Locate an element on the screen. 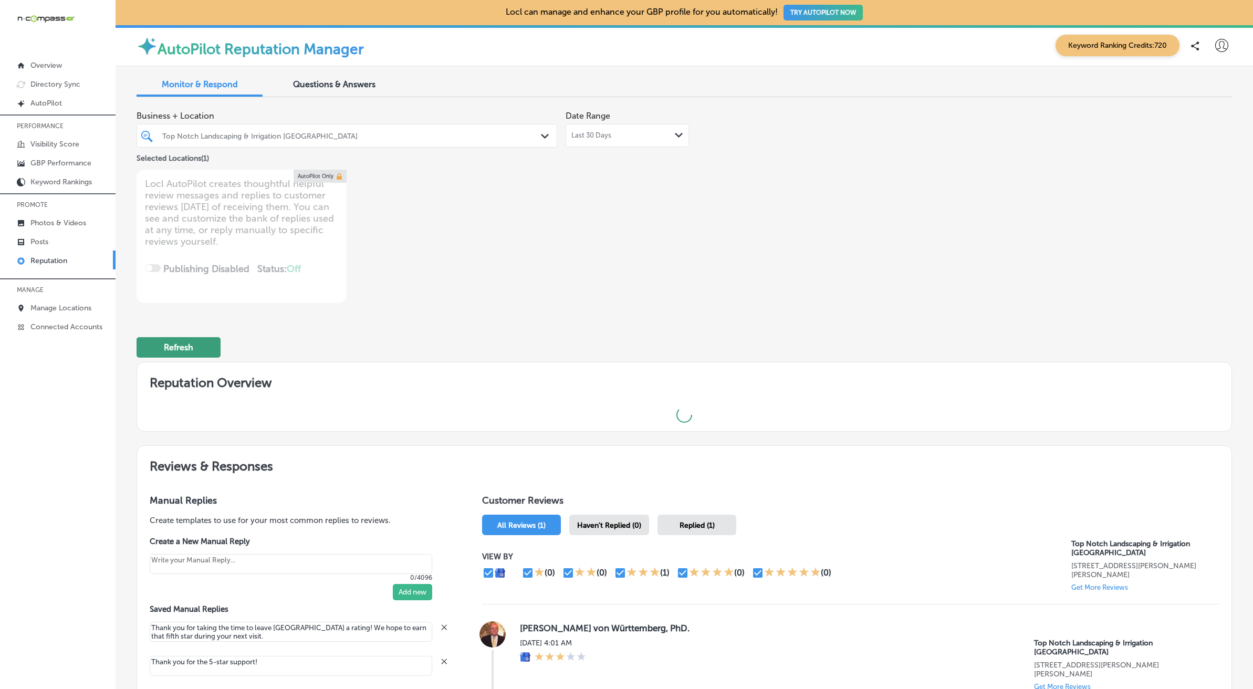  button: Refresh is located at coordinates (179, 347).